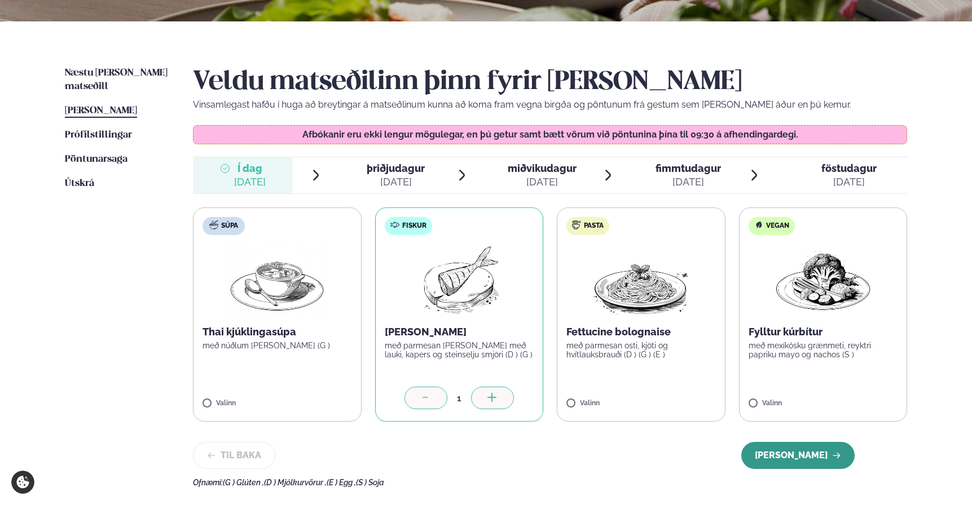 This screenshot has height=505, width=972. I want to click on p: Fettucine bolognaise, so click(641, 332).